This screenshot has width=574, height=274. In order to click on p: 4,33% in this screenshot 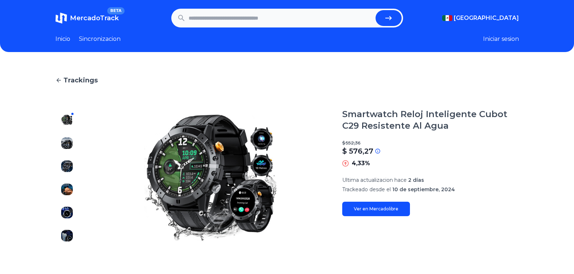, I will do `click(361, 164)`.